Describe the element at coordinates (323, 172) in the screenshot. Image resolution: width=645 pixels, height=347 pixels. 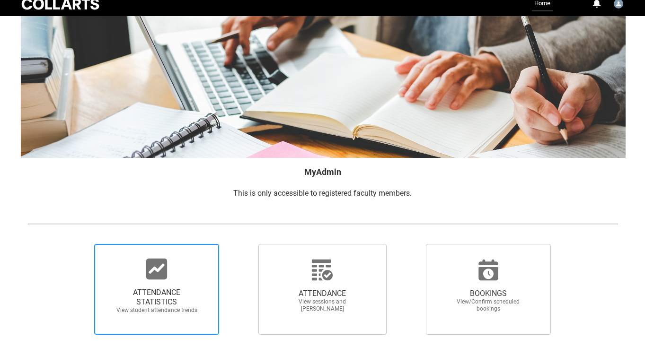
I see `h2: MyAdmin` at that location.